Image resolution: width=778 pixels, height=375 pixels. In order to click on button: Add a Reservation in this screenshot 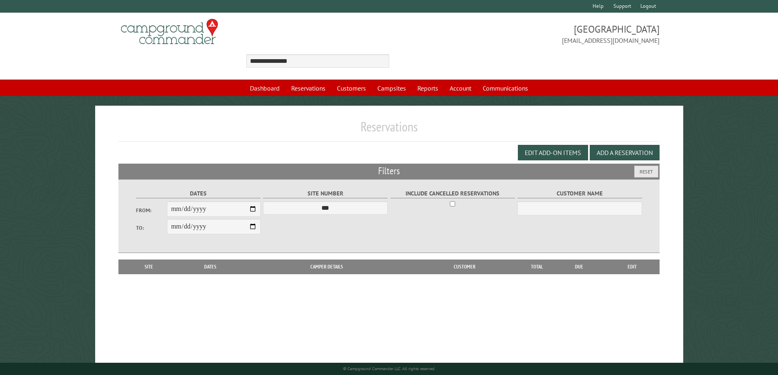, I will do `click(624, 153)`.